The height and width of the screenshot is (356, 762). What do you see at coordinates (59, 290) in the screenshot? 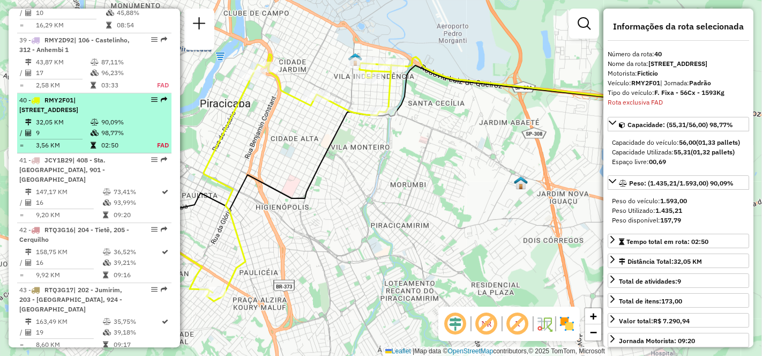
I see `span: RTQ3G17` at bounding box center [59, 290].